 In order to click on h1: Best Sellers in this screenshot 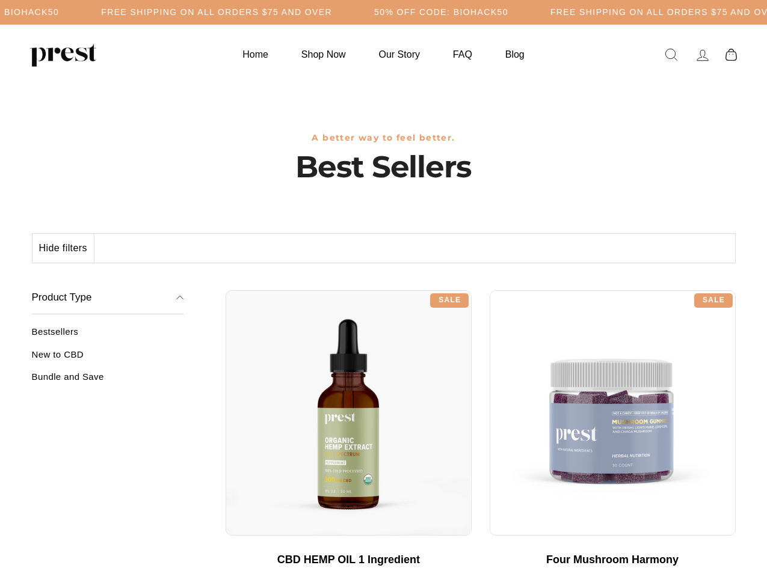, I will do `click(384, 167)`.